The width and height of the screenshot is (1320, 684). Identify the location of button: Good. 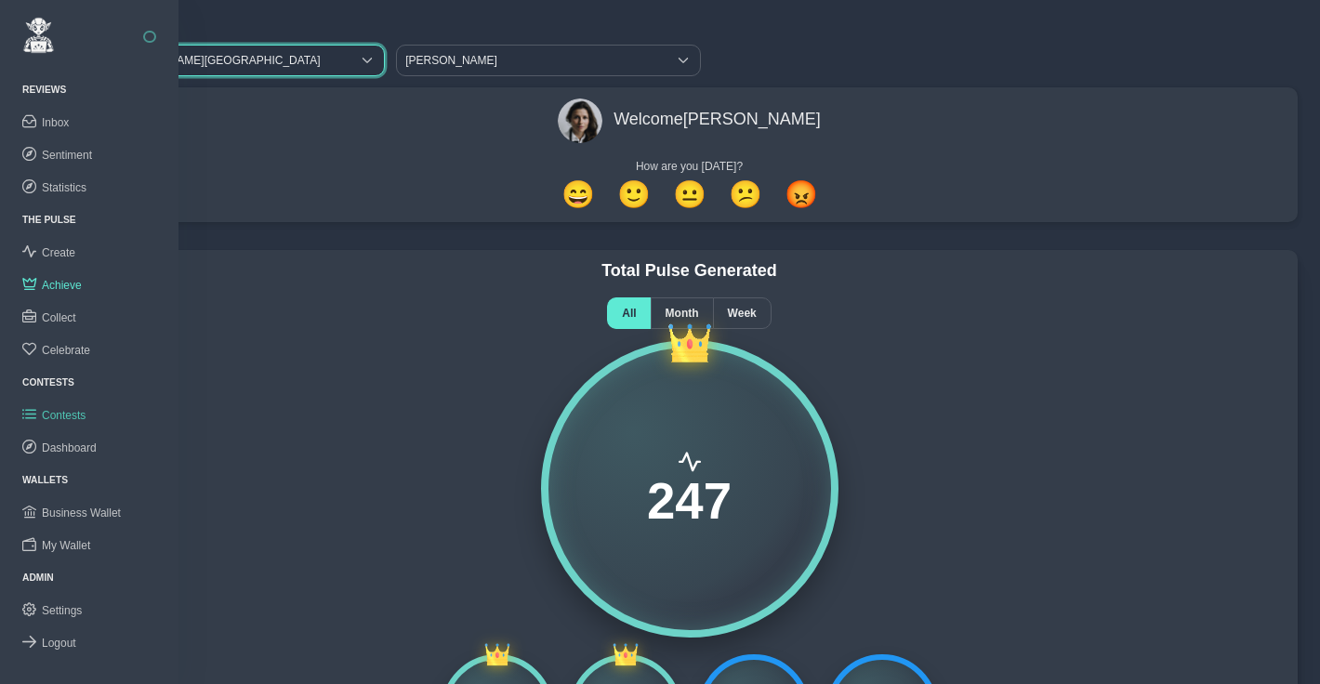
(634, 194).